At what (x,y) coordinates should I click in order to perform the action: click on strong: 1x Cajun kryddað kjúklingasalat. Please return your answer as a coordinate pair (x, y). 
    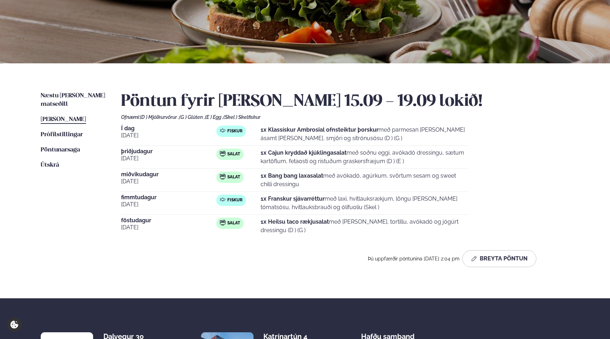
    Looking at the image, I should click on (304, 153).